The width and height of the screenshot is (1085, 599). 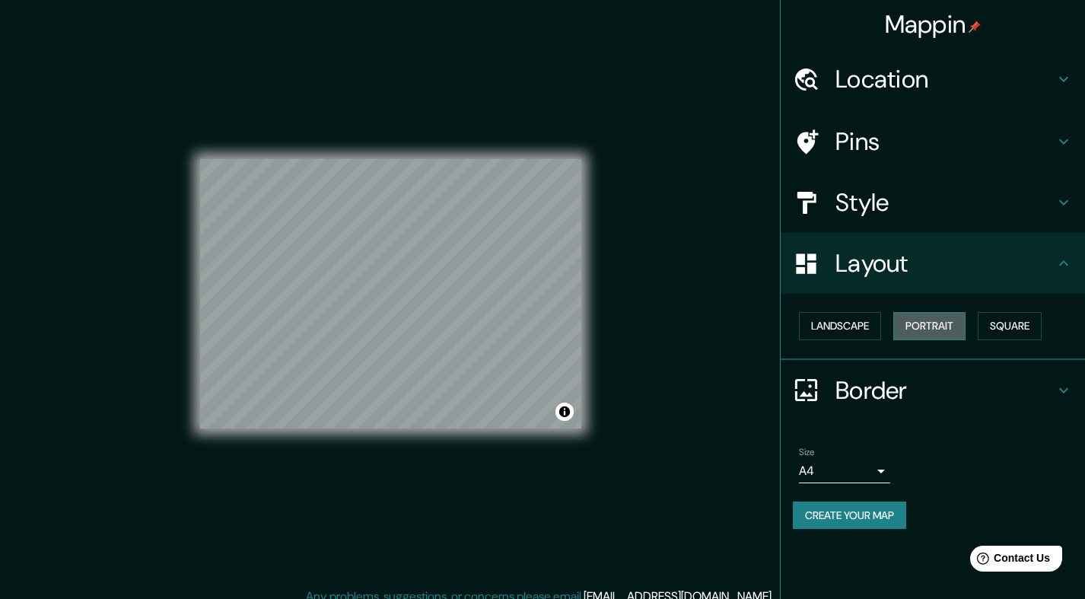 I want to click on button: Square, so click(x=1010, y=326).